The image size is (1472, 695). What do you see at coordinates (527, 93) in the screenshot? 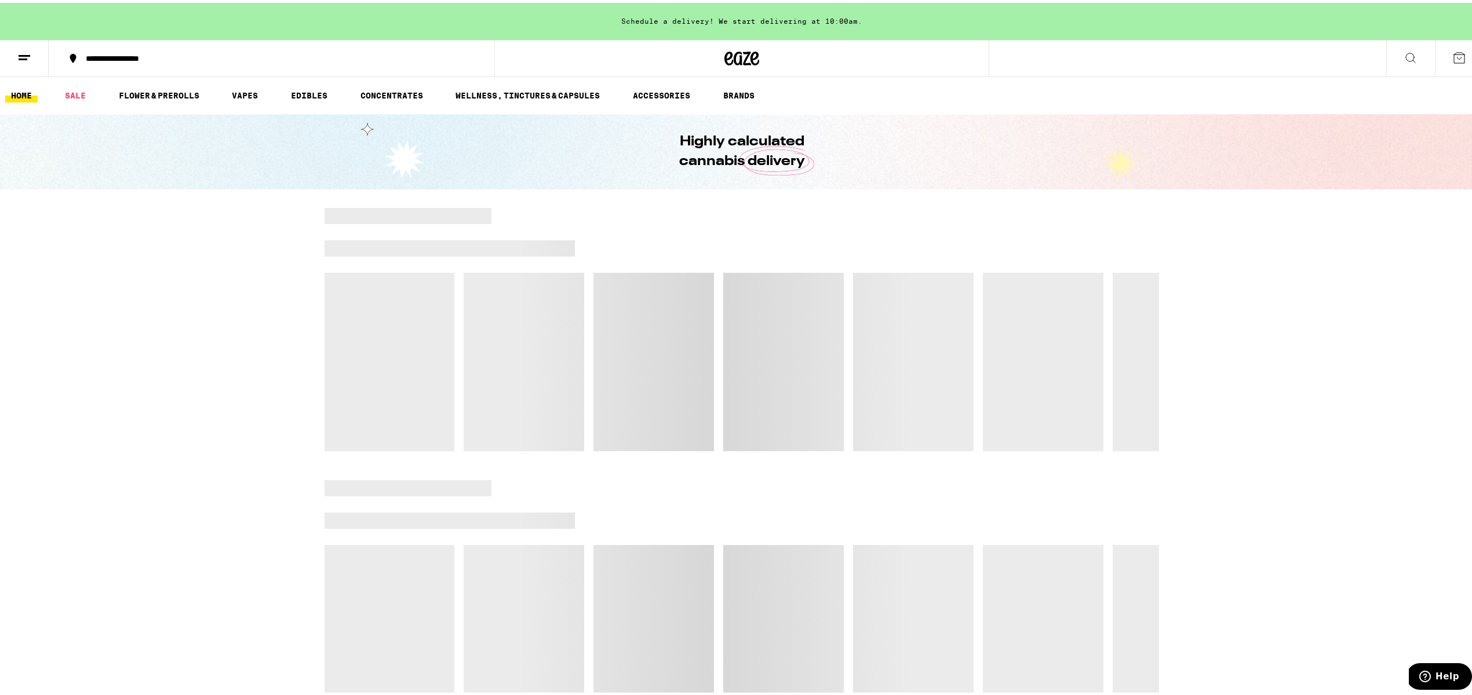
I see `a: WELLNESS, TINCTURES & CAPSULES` at bounding box center [527, 93].